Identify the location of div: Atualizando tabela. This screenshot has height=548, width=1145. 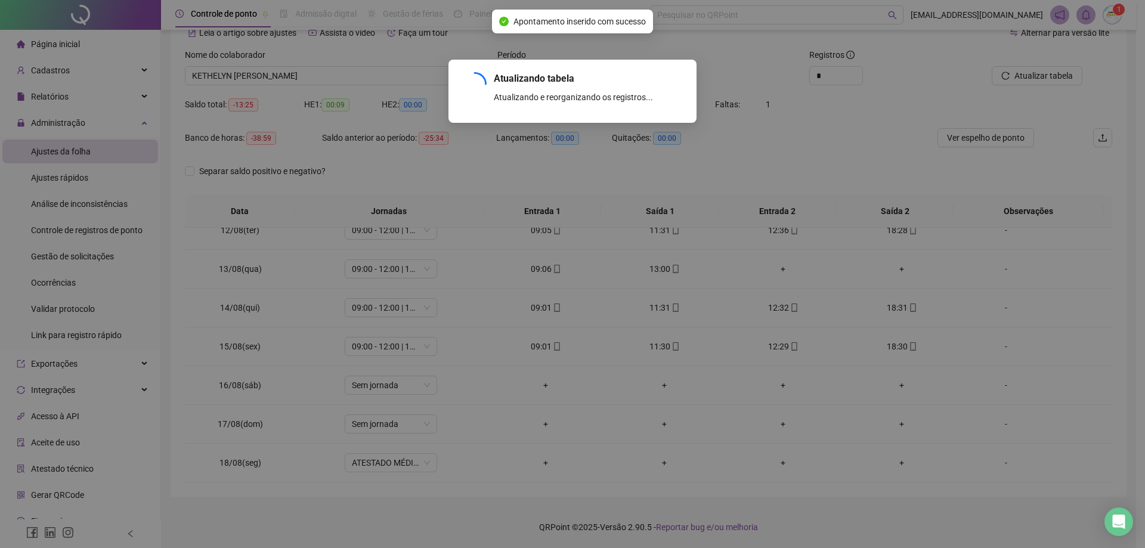
(588, 79).